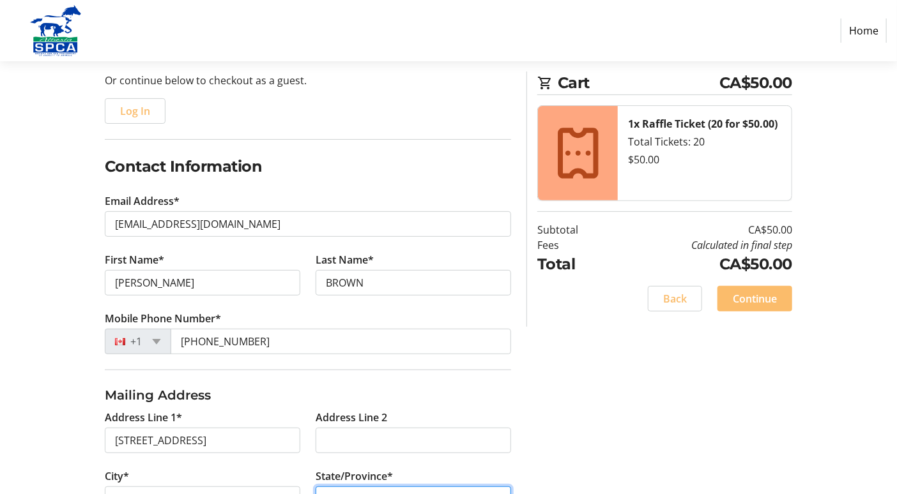 Image resolution: width=897 pixels, height=494 pixels. Describe the element at coordinates (703, 124) in the screenshot. I see `strong: 1x Raffle Ticket (20 for $50.00)` at that location.